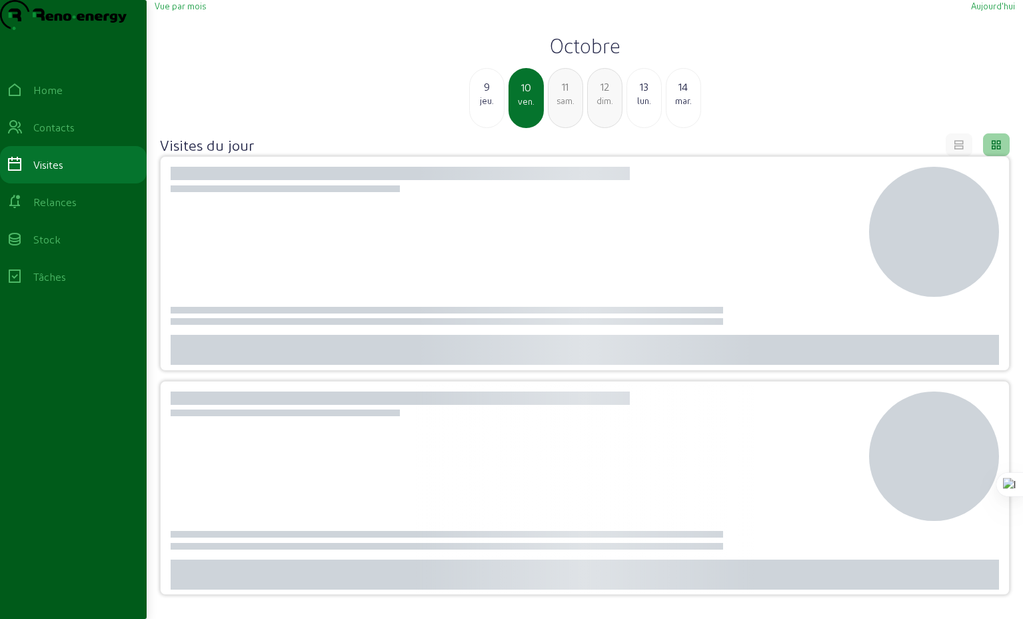 The width and height of the screenshot is (1023, 619). I want to click on span: Vue par mois, so click(180, 5).